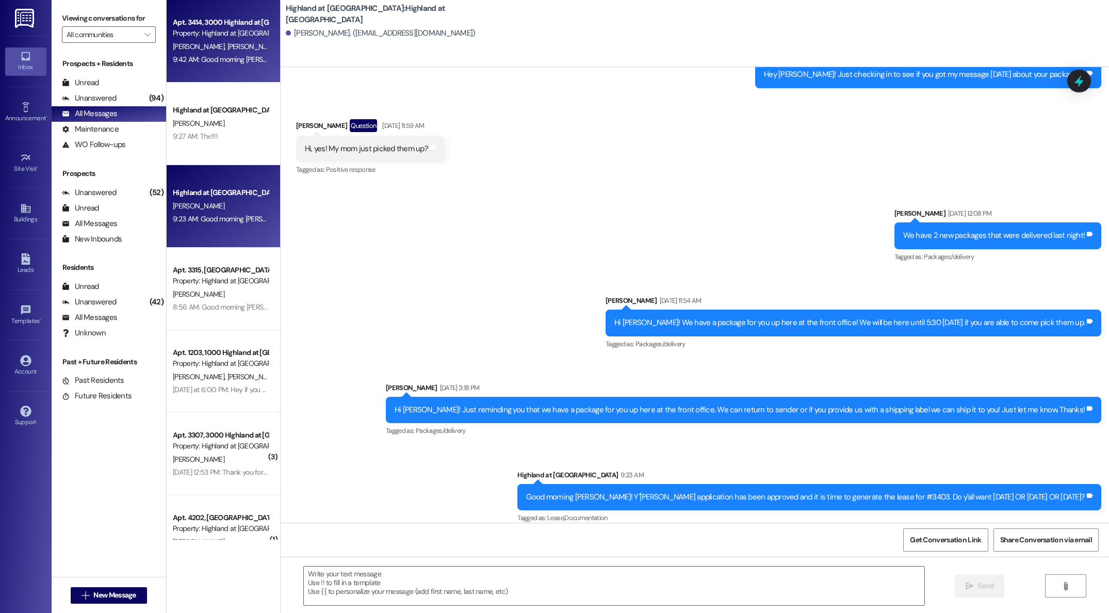  I want to click on a: Leads, so click(26, 264).